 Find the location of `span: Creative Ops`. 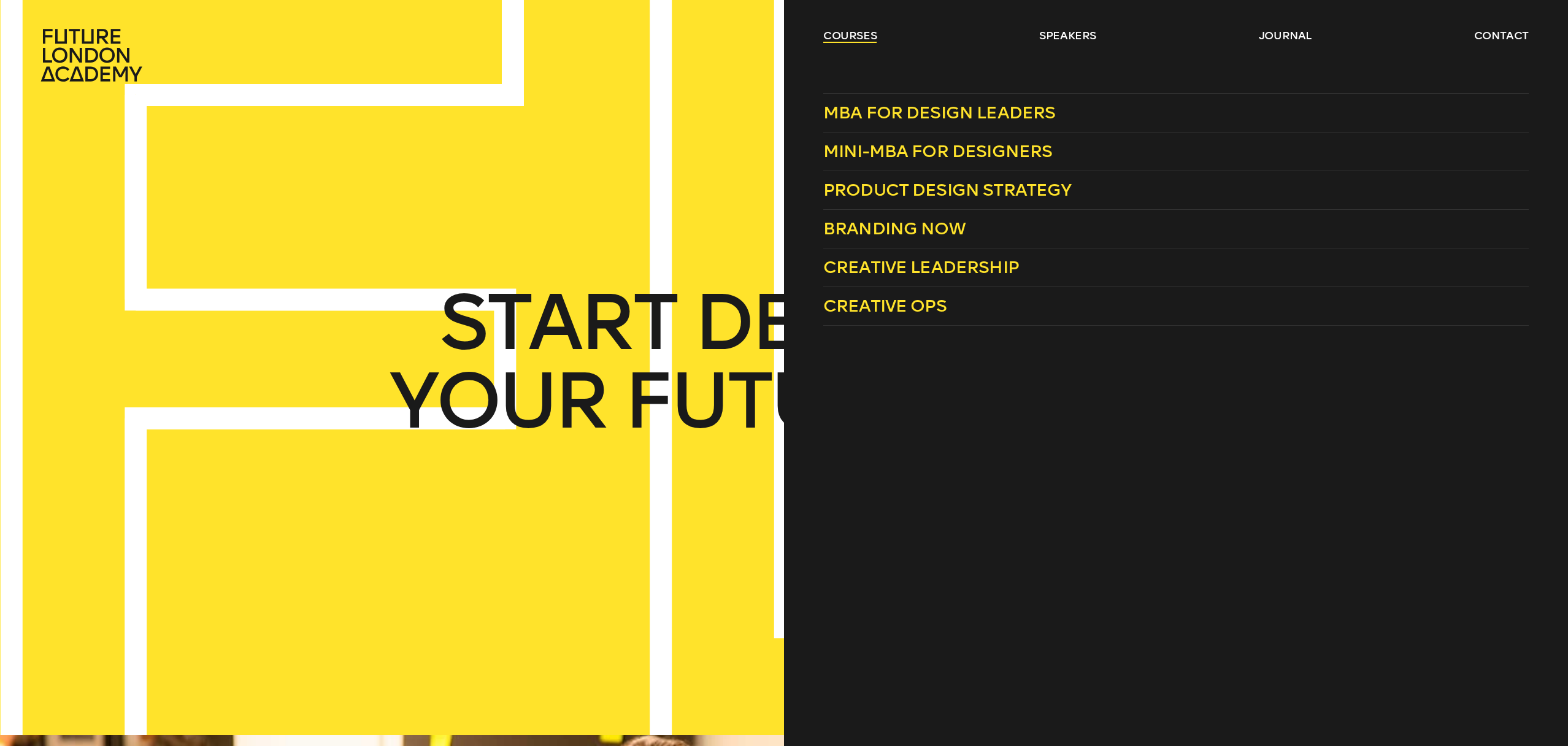

span: Creative Ops is located at coordinates (884, 305).